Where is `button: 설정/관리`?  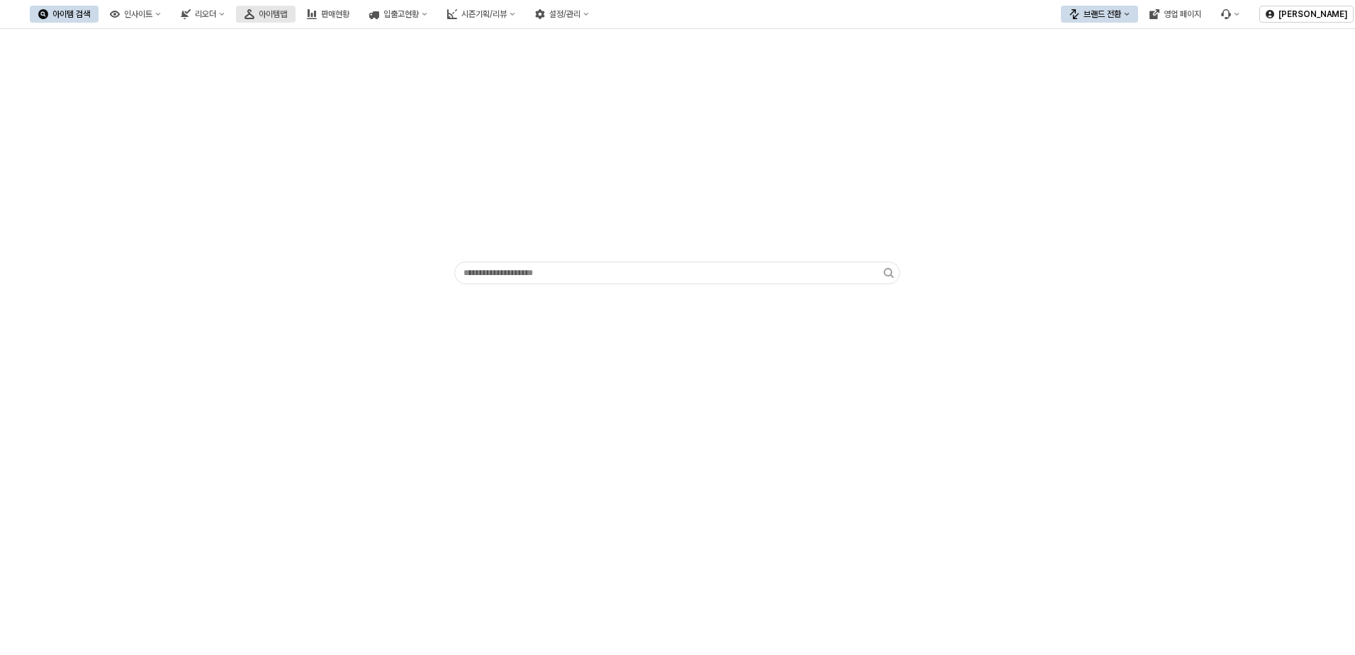 button: 설정/관리 is located at coordinates (562, 14).